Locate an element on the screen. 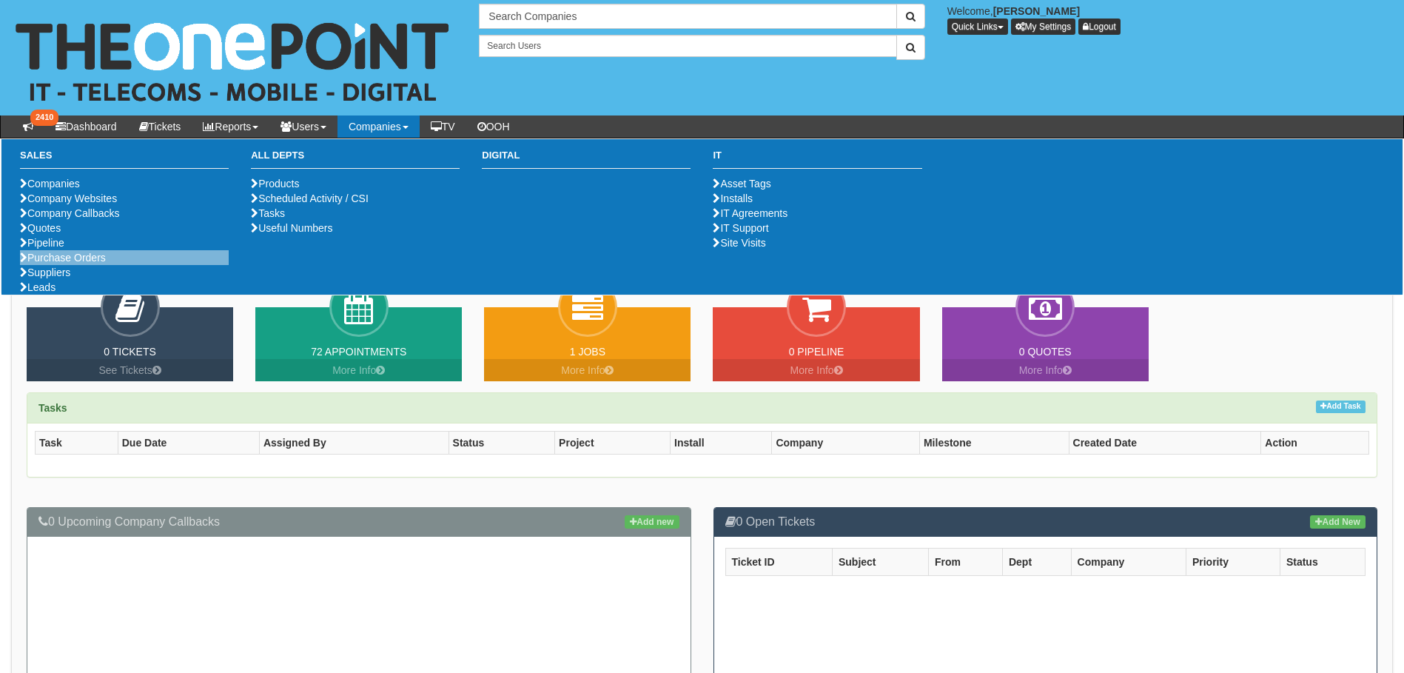 The width and height of the screenshot is (1404, 673). a: Suppliers is located at coordinates (45, 272).